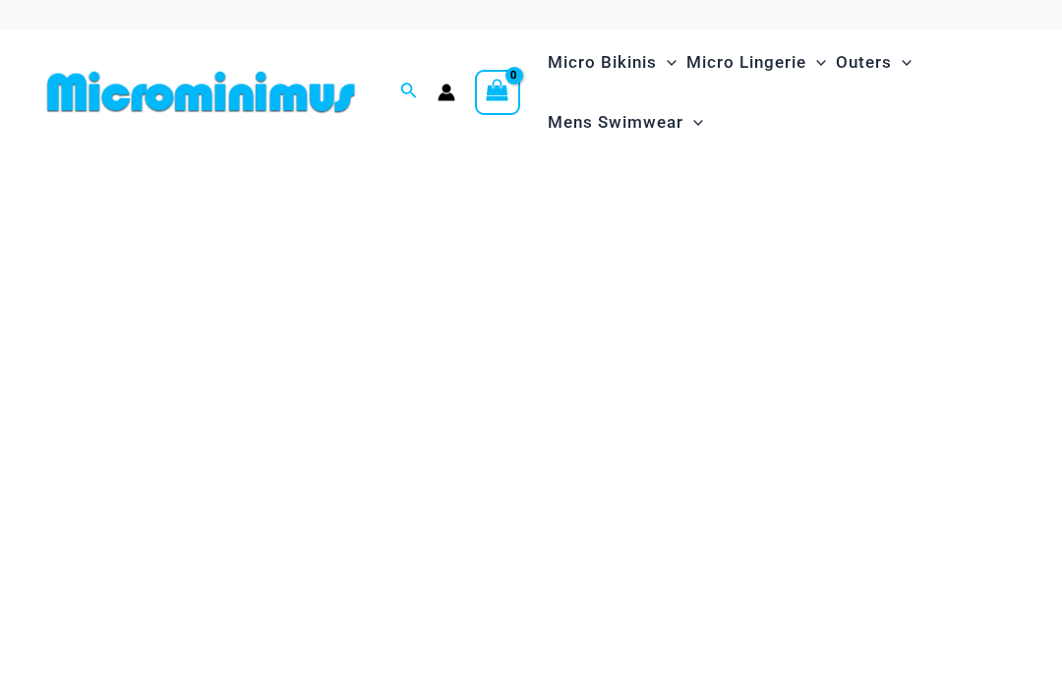 The image size is (1062, 692). What do you see at coordinates (201, 91) in the screenshot?
I see `img: MM SHOP LOGO FLAT` at bounding box center [201, 91].